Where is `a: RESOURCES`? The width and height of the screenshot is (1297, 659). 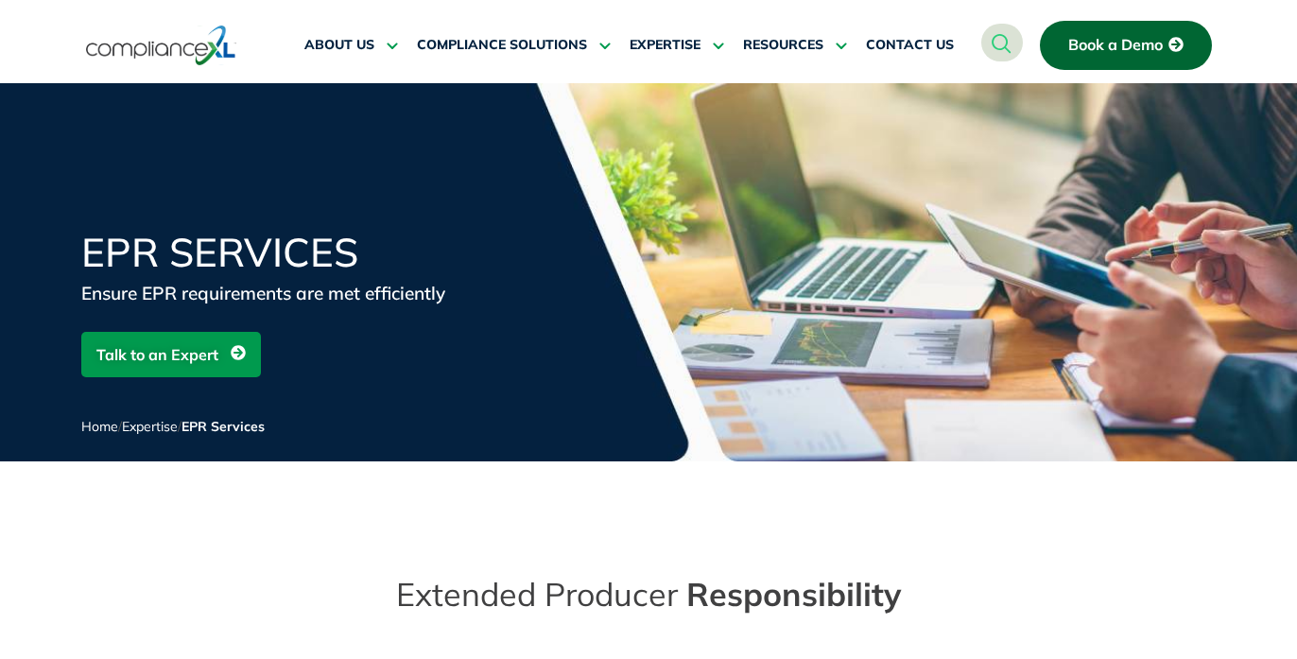 a: RESOURCES is located at coordinates (795, 45).